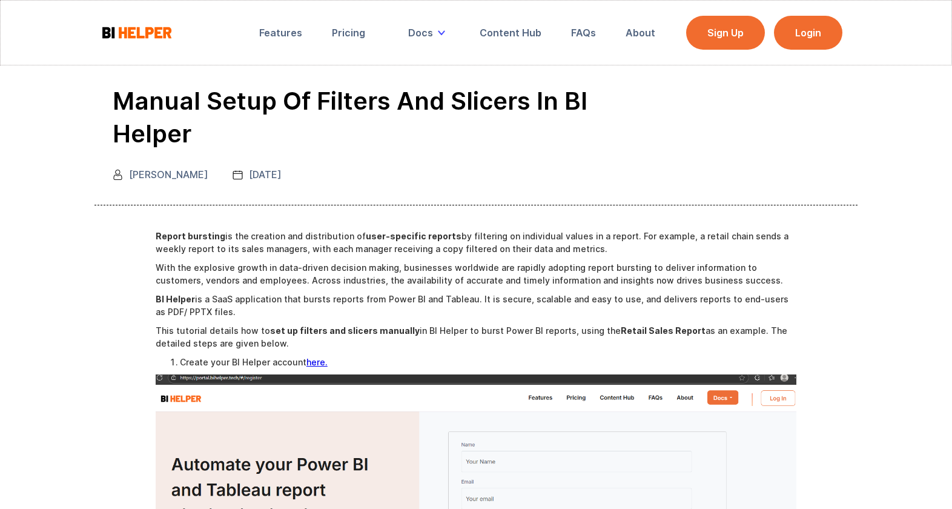  I want to click on strong: Report bursting, so click(190, 236).